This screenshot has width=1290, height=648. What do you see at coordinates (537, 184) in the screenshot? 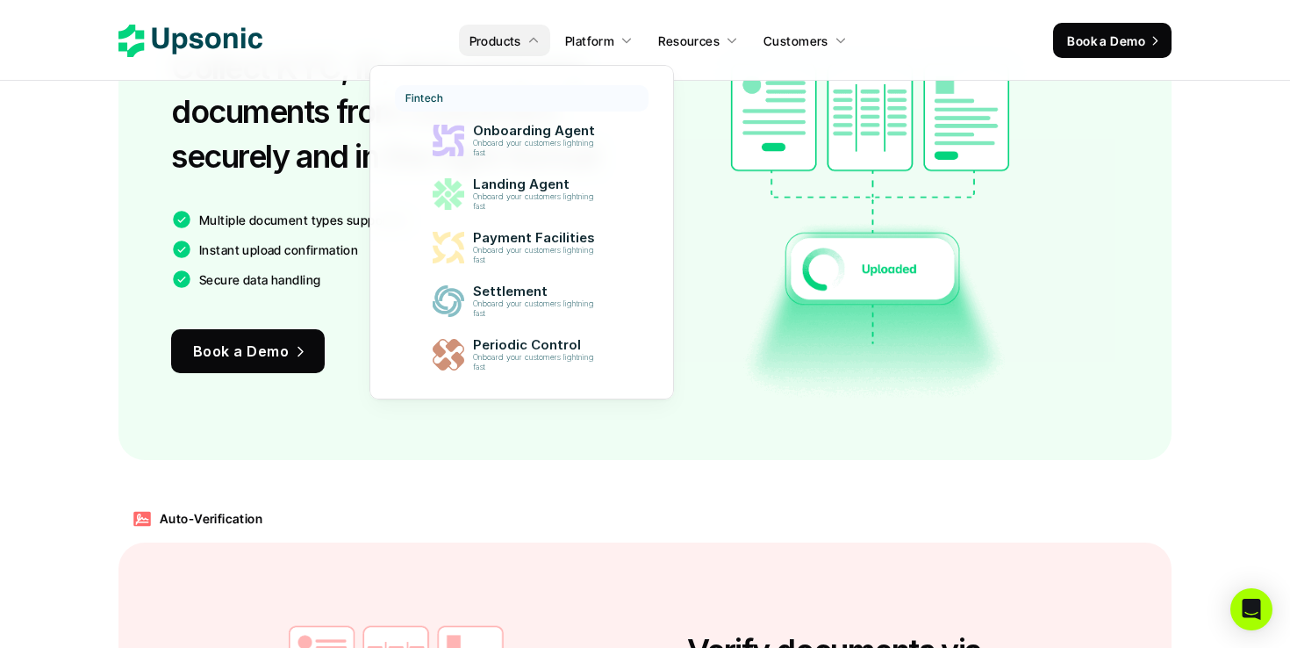
I see `p: Landing Agent` at bounding box center [537, 184].